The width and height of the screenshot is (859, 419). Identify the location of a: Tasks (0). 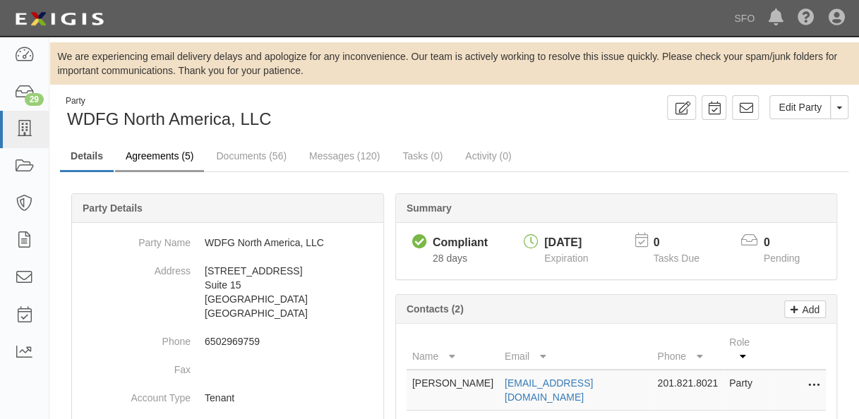
(422, 156).